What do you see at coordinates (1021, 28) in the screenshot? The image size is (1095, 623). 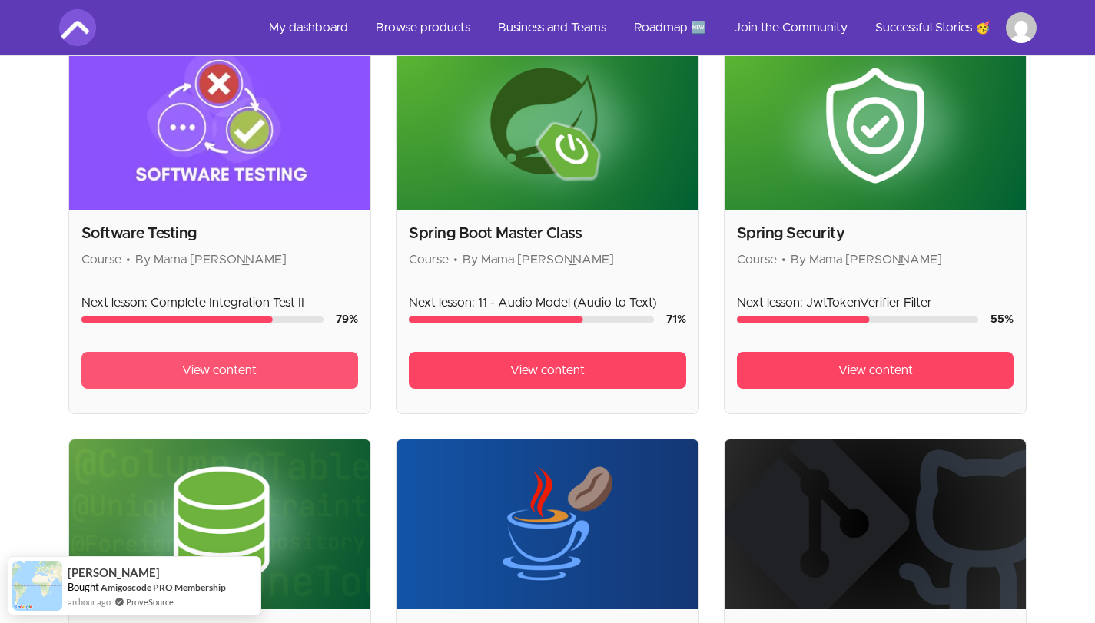 I see `img: Profile image for Ankita Srivastava` at bounding box center [1021, 28].